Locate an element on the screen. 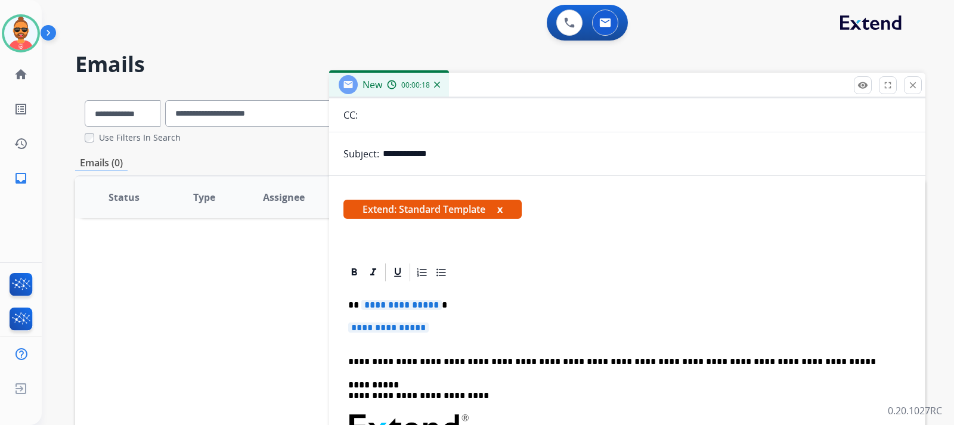  div: Underline is located at coordinates (398, 273).